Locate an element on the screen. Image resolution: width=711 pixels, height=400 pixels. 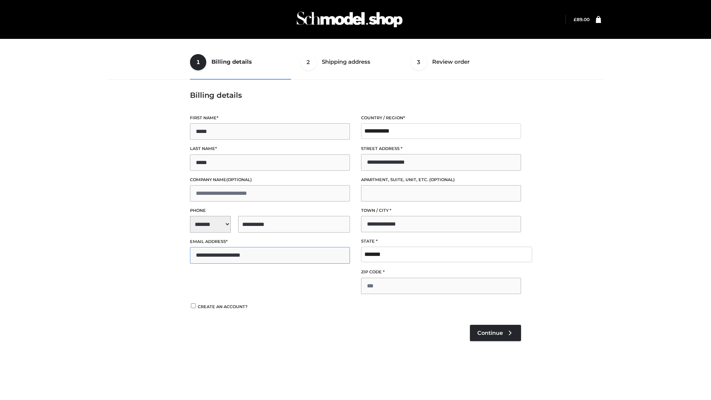
label: State is located at coordinates (441, 241).